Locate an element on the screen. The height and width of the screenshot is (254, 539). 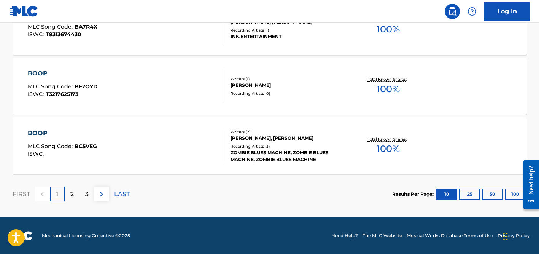
a: Musical Works Database Terms of Use is located at coordinates (450, 235).